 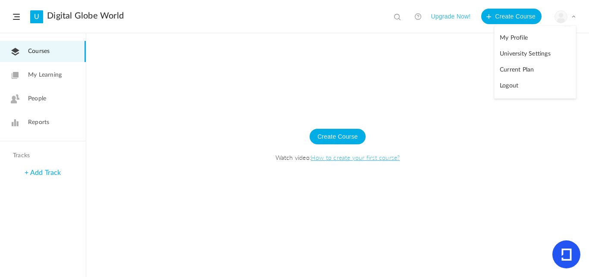 What do you see at coordinates (535, 38) in the screenshot?
I see `a: My Profile` at bounding box center [535, 38].